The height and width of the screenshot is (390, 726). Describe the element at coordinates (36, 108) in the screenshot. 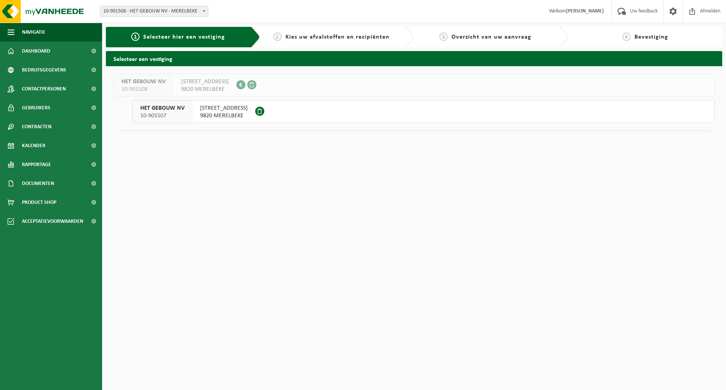

I see `span: Gebruikers` at that location.